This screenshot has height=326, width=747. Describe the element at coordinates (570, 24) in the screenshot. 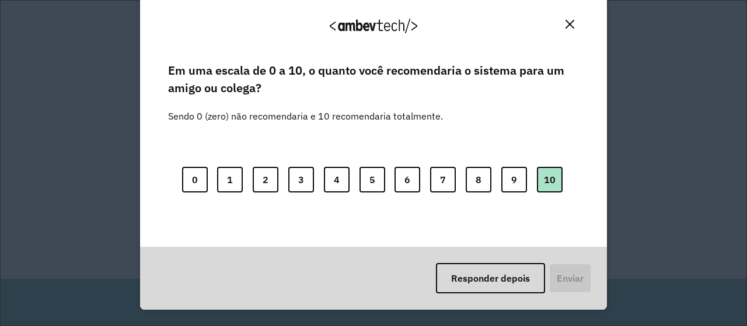

I see `img: Close` at that location.